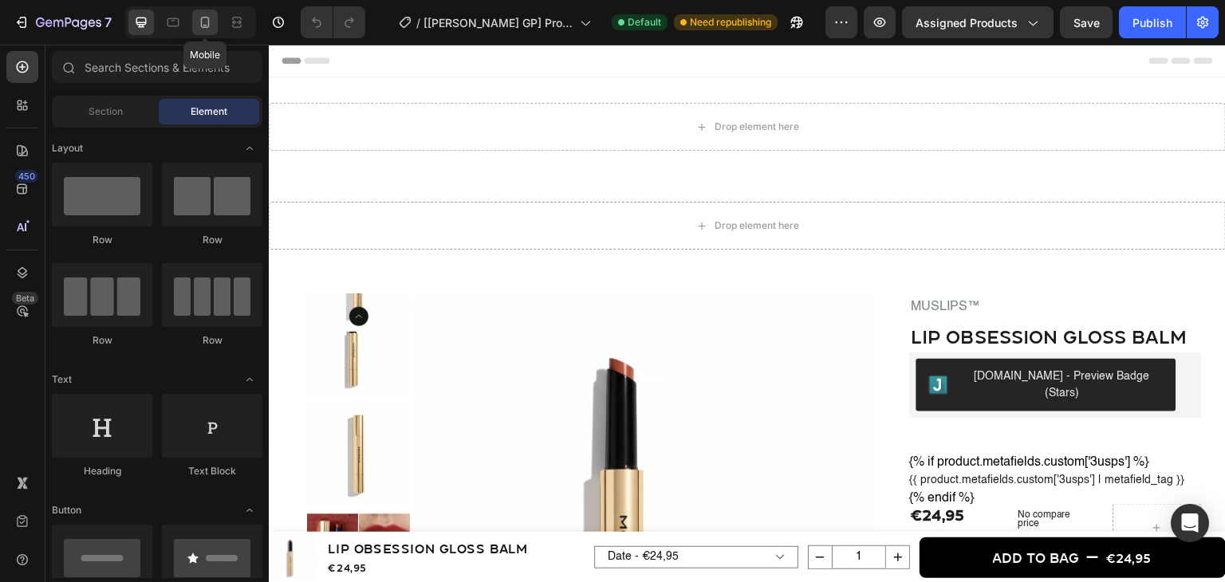  What do you see at coordinates (978, 22) in the screenshot?
I see `button: Assigned Products` at bounding box center [978, 22].